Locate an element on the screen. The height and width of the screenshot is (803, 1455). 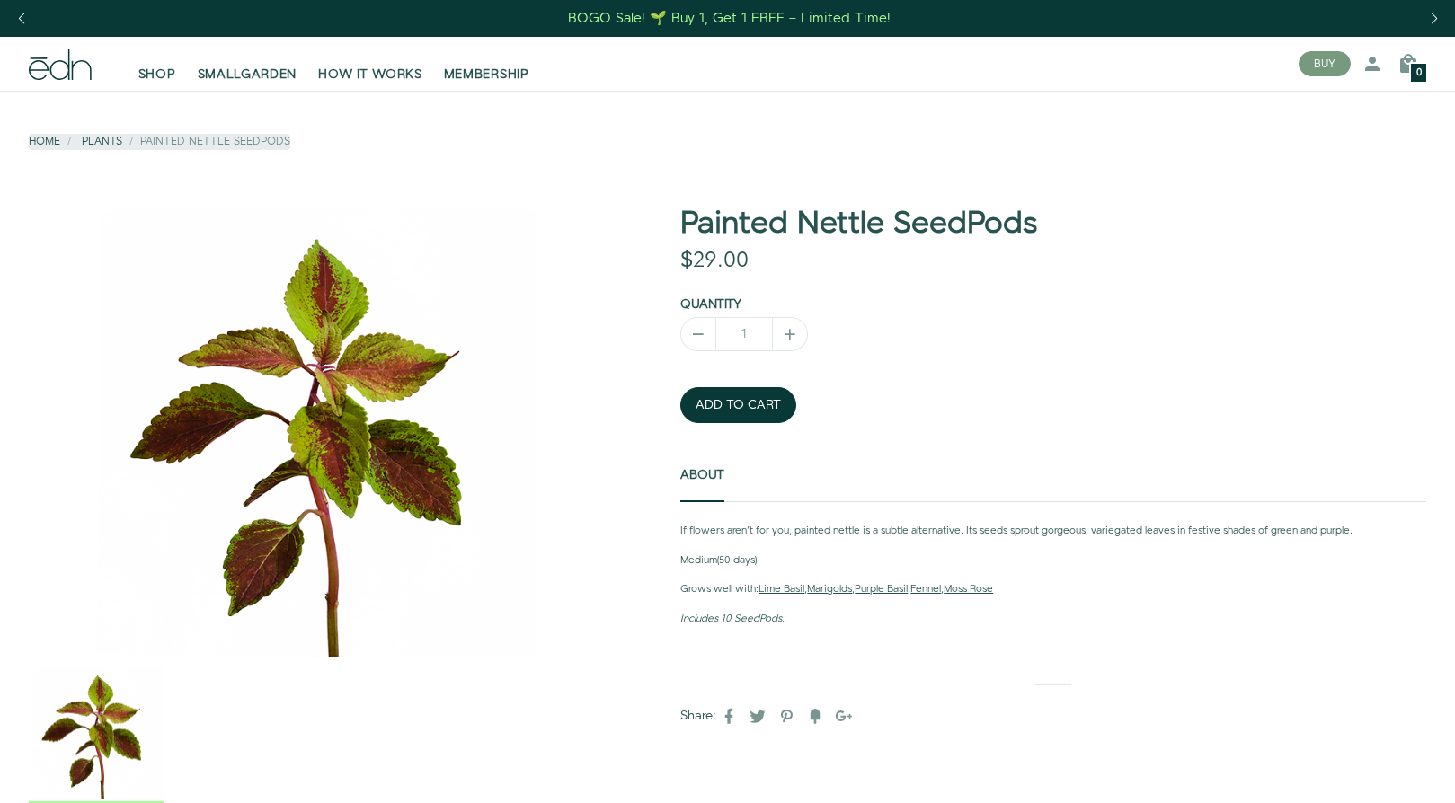
a: SMALLGARDEN is located at coordinates (247, 64).